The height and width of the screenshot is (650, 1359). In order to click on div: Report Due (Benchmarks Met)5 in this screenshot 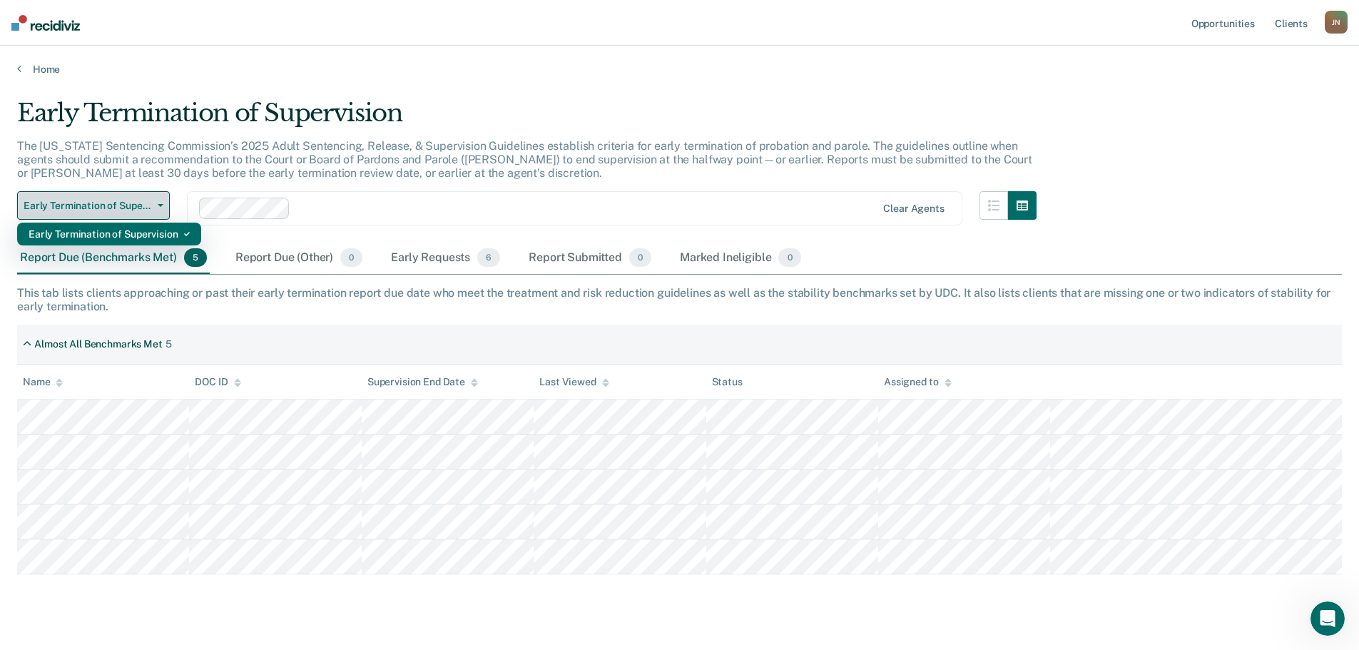, I will do `click(113, 258)`.